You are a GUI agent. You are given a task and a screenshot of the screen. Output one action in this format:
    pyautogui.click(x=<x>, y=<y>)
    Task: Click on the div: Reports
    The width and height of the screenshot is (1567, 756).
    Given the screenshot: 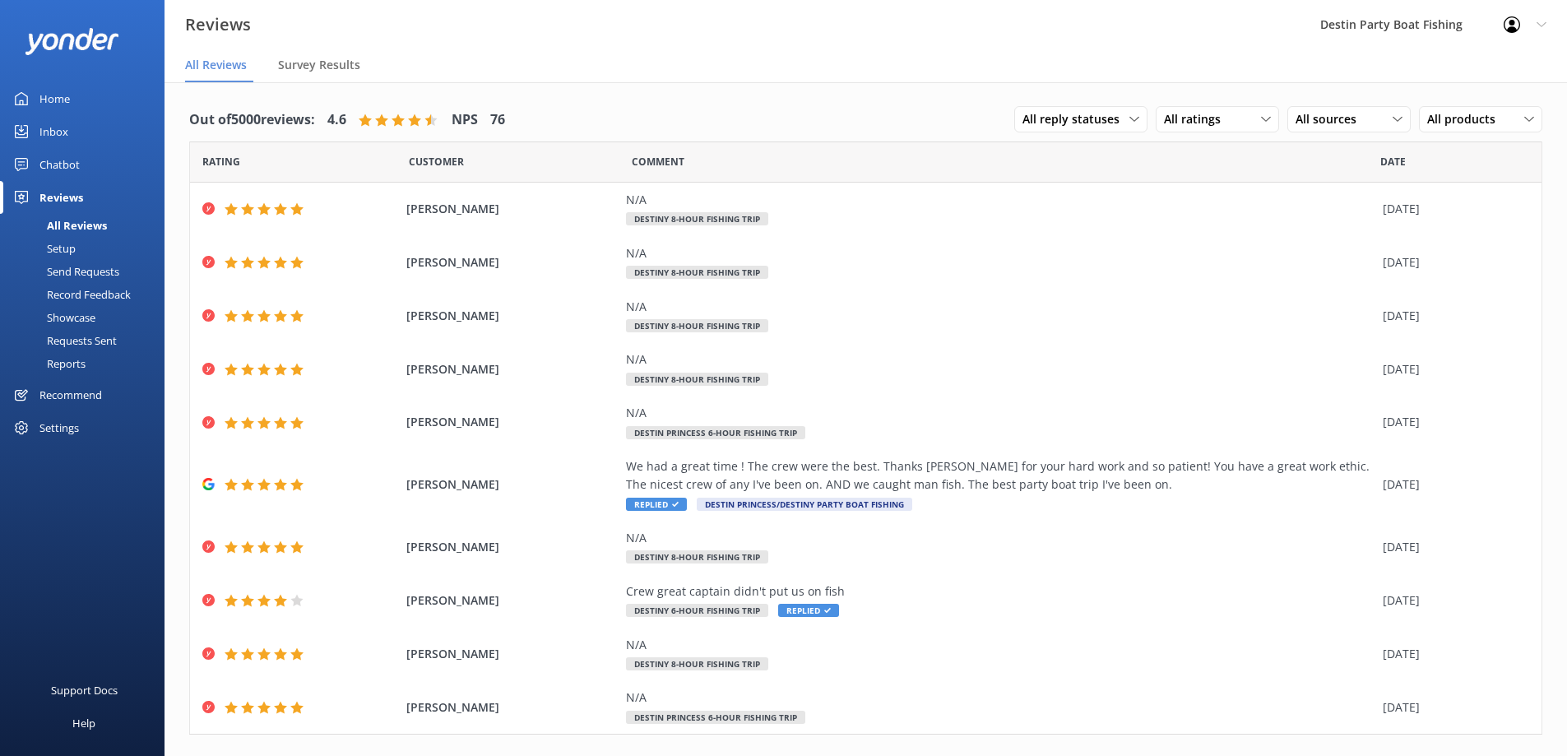 What is the action you would take?
    pyautogui.click(x=48, y=363)
    